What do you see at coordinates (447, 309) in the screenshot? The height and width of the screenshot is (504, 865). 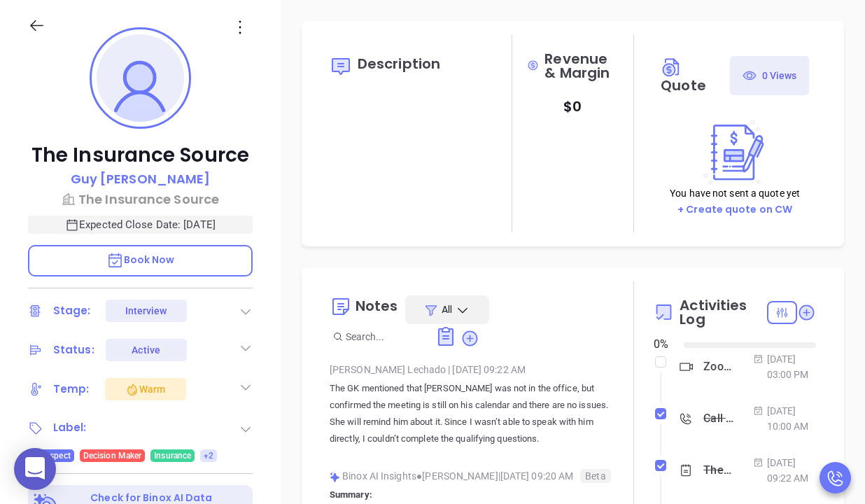 I see `span: All` at bounding box center [447, 309].